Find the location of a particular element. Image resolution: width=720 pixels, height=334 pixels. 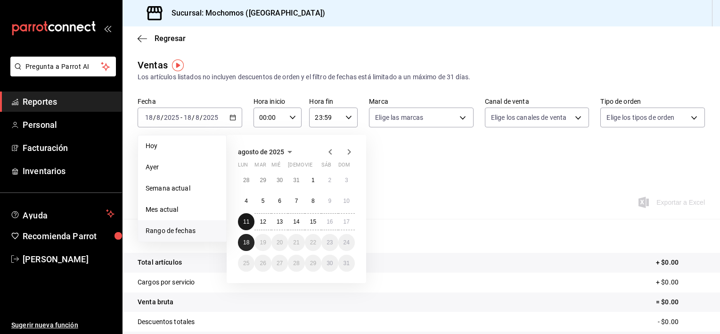

abbr: 14 de agosto de 2025 is located at coordinates (296, 221).